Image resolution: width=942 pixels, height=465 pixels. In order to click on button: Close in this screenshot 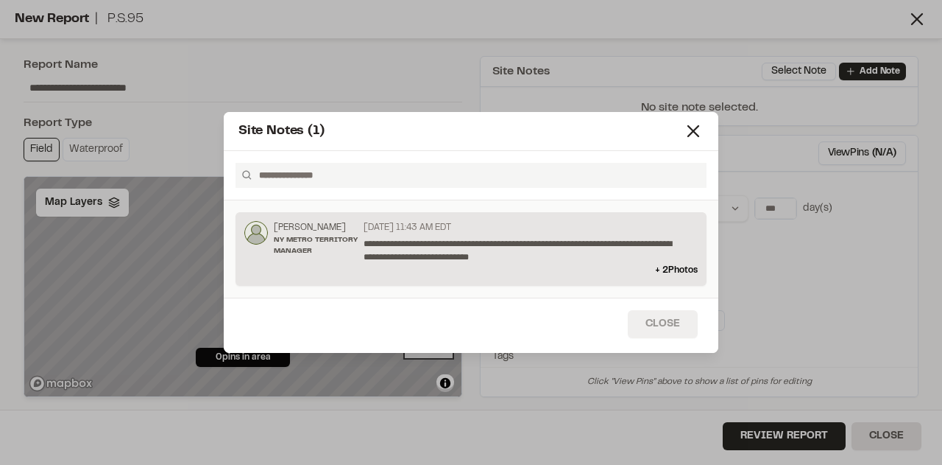, I will do `click(663, 324)`.